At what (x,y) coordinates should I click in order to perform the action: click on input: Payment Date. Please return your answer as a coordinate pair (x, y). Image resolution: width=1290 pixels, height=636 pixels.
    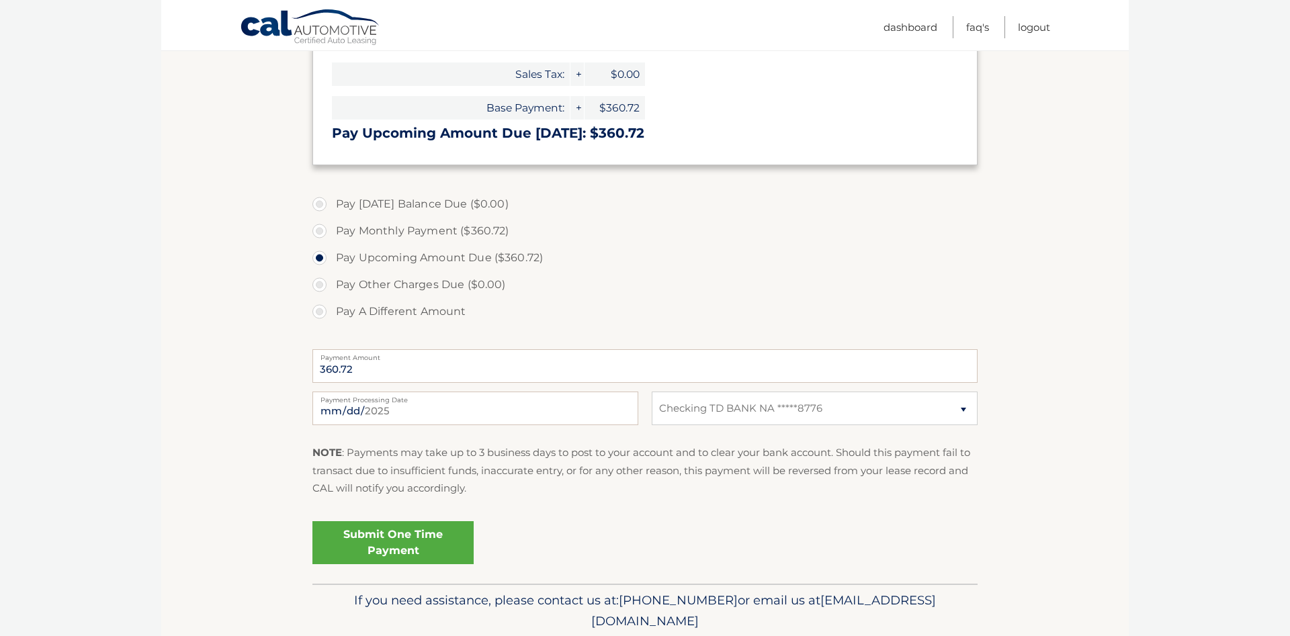
    Looking at the image, I should click on (475, 409).